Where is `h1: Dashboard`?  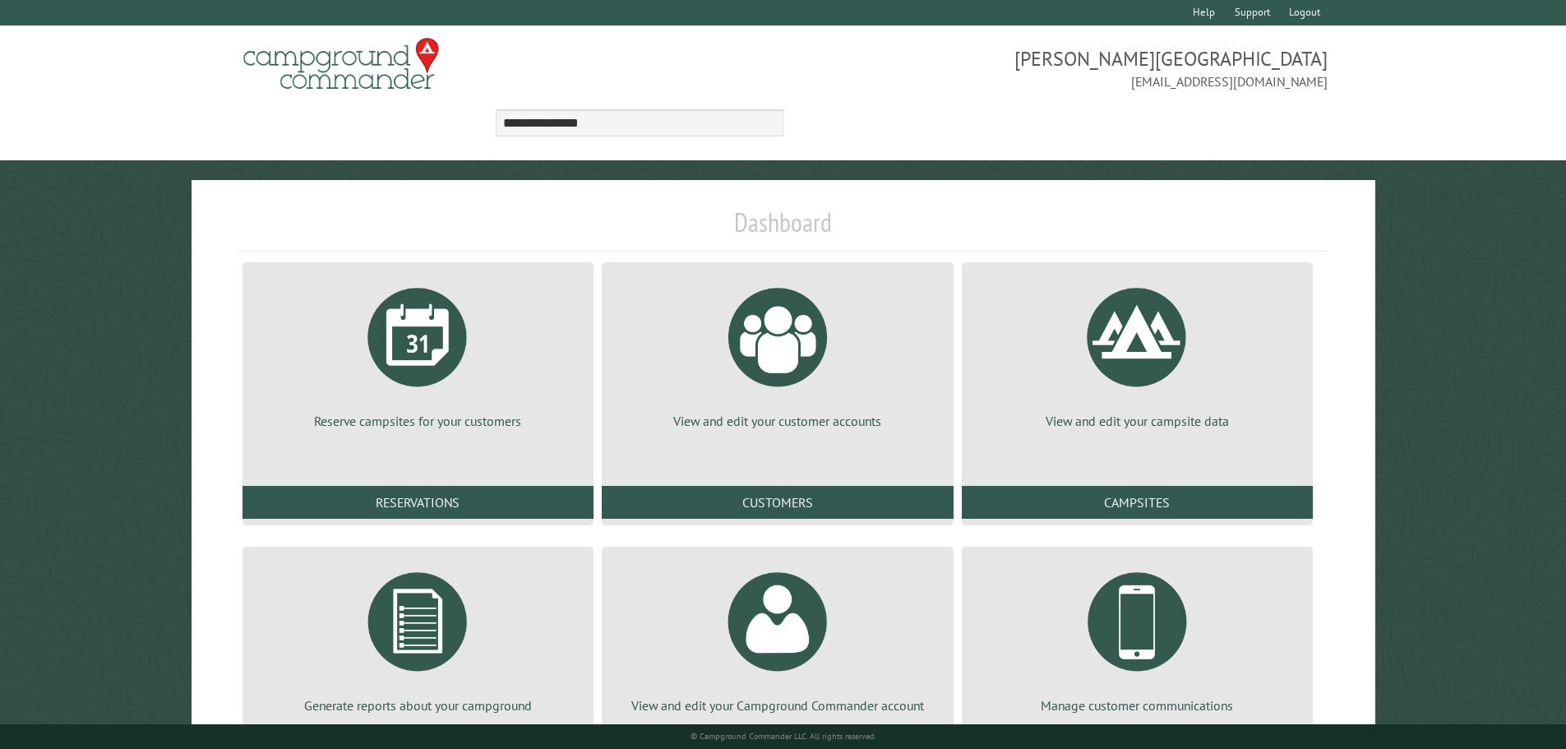
h1: Dashboard is located at coordinates (783, 228).